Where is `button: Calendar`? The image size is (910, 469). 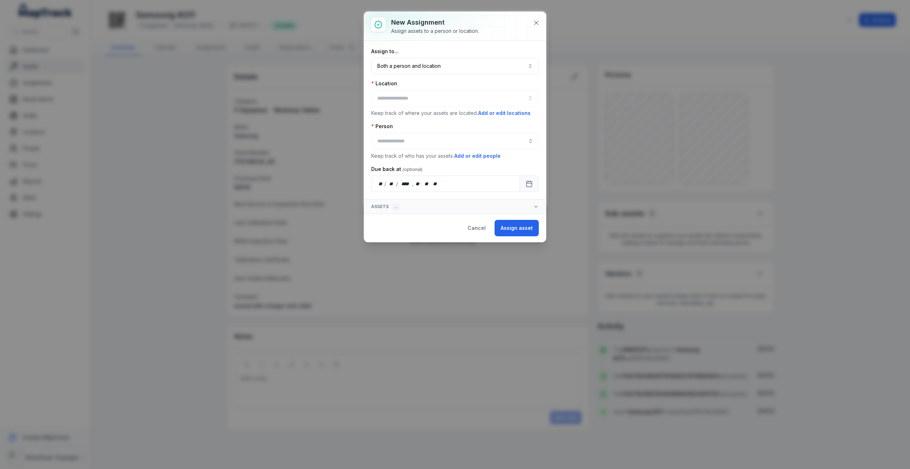
button: Calendar is located at coordinates (529, 184).